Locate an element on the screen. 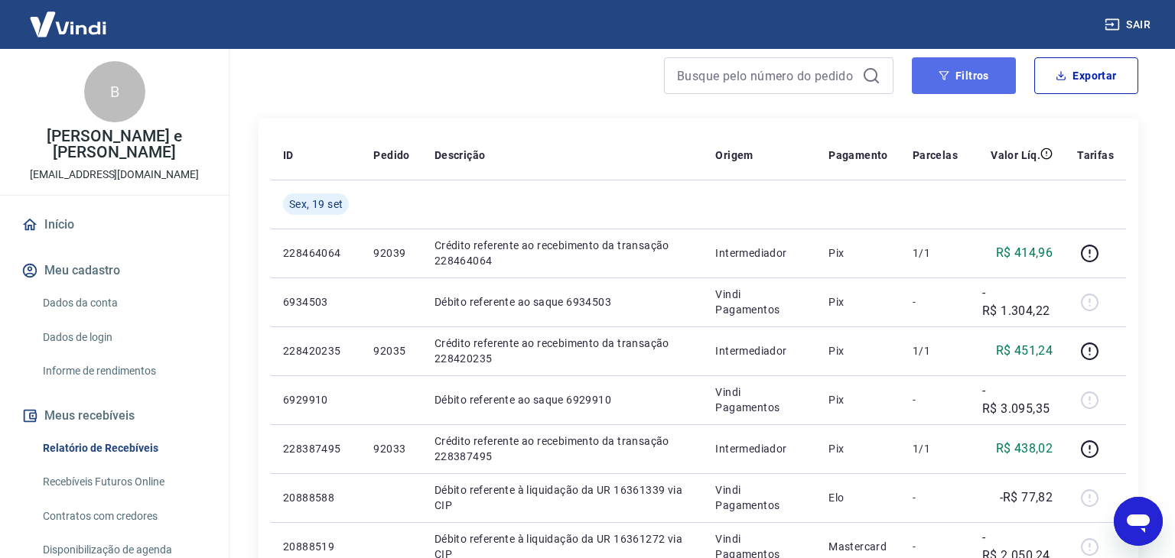 Image resolution: width=1175 pixels, height=558 pixels. p: ID is located at coordinates (288, 155).